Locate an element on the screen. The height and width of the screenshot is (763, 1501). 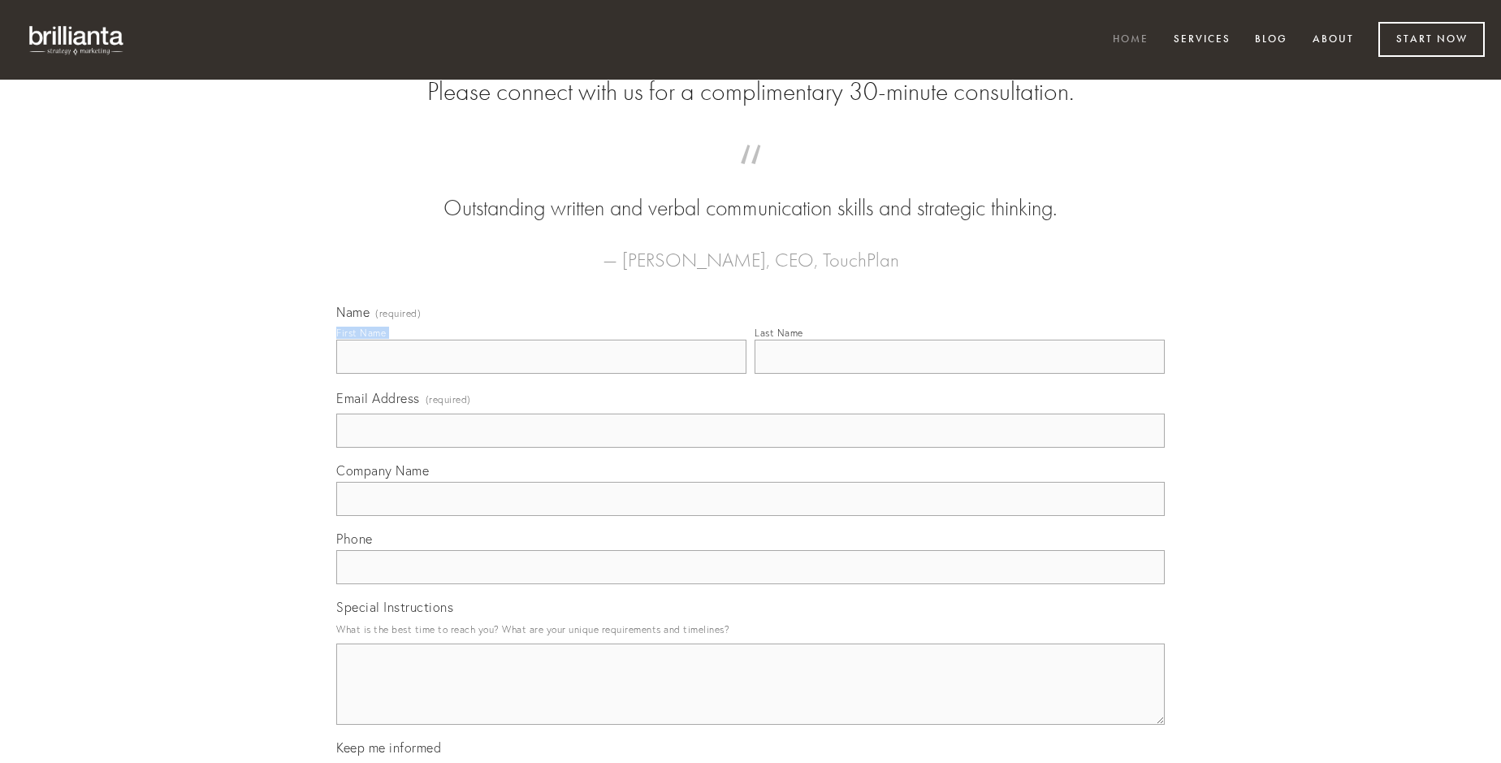
span: Email Address is located at coordinates (378, 398).